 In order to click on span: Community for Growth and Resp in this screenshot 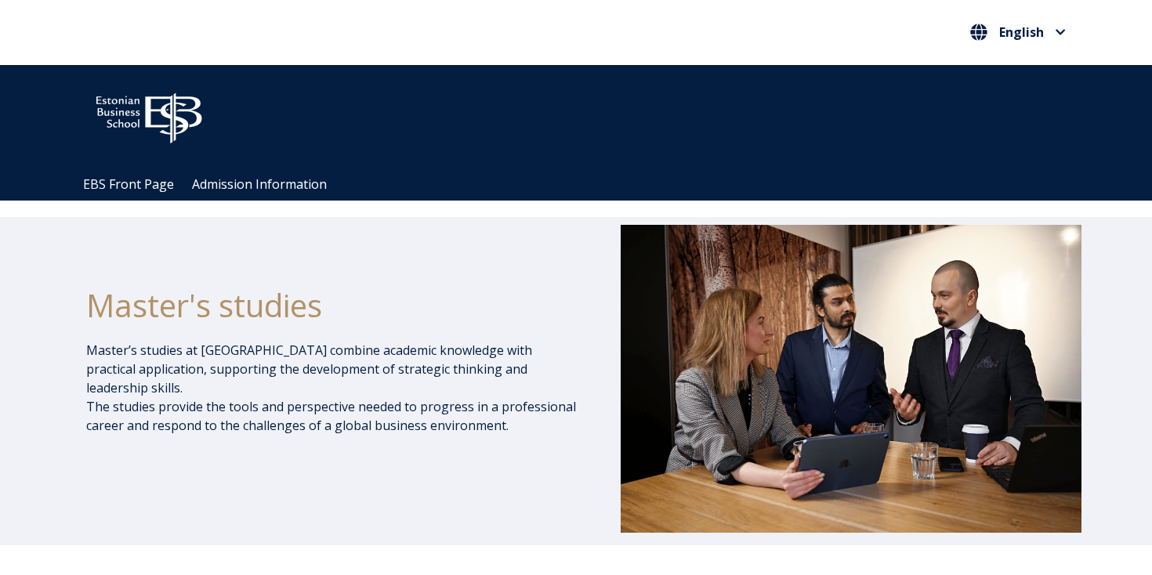, I will do `click(615, 117)`.